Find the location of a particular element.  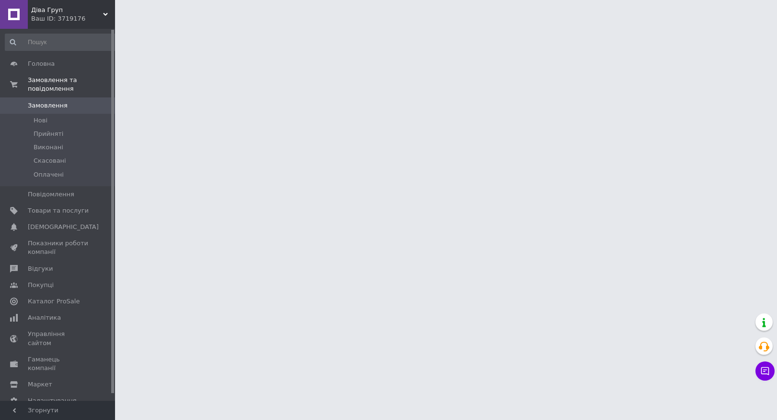

span: Показники роботи компанії is located at coordinates (58, 247).